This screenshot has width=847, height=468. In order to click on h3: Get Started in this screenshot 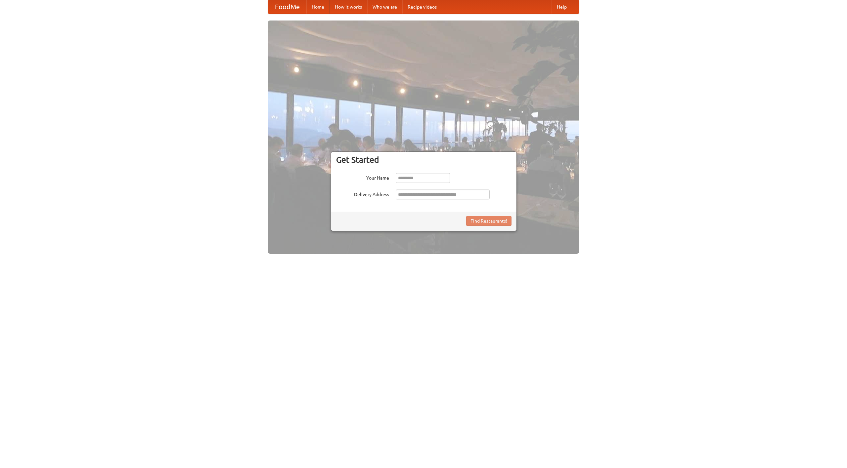, I will do `click(424, 160)`.